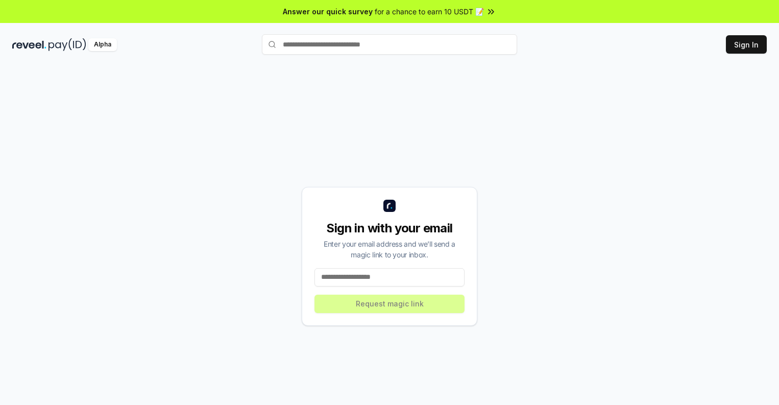 Image resolution: width=779 pixels, height=405 pixels. I want to click on button: Sign In, so click(747, 44).